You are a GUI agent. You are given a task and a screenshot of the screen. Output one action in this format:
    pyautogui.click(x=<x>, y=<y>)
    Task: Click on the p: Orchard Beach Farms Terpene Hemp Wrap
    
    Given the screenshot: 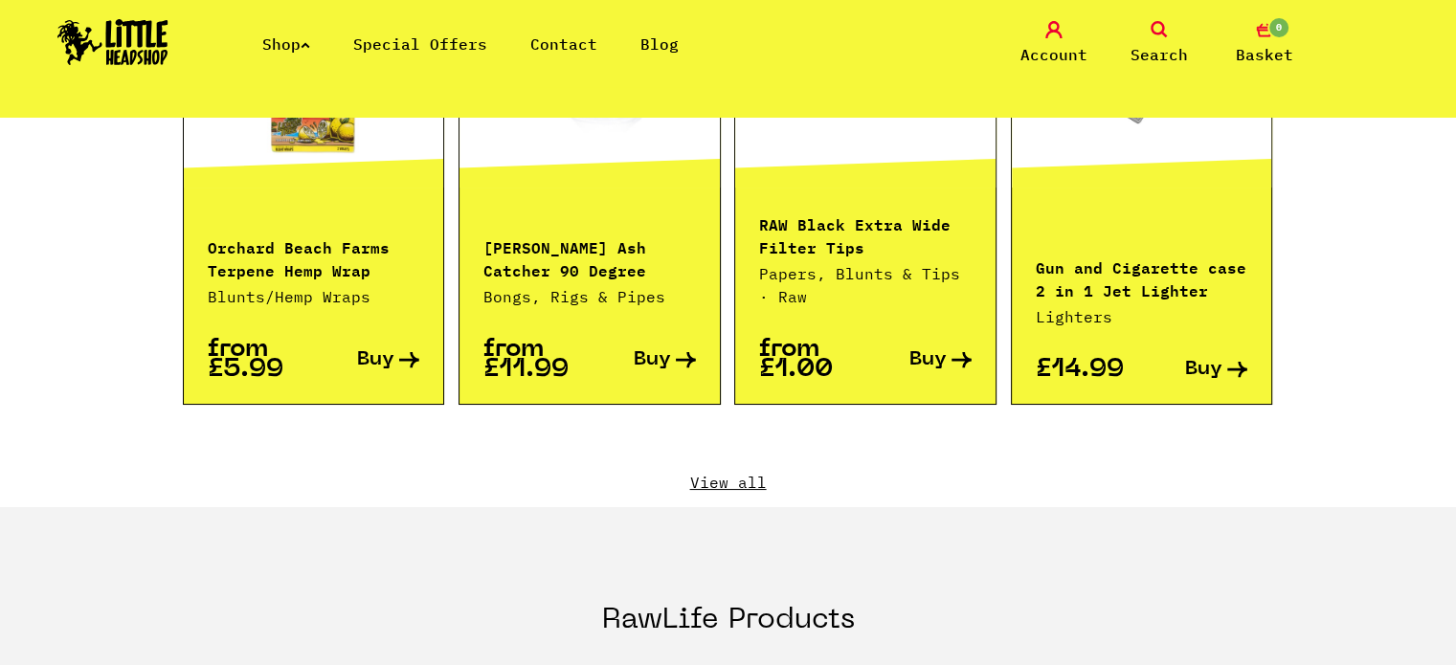 What is the action you would take?
    pyautogui.click(x=314, y=257)
    